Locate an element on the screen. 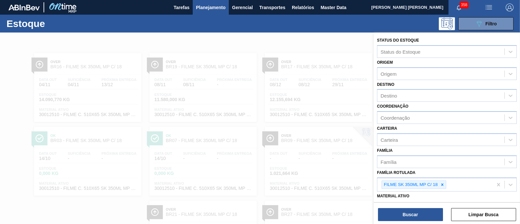 This screenshot has width=520, height=224. label: Família is located at coordinates (385, 150).